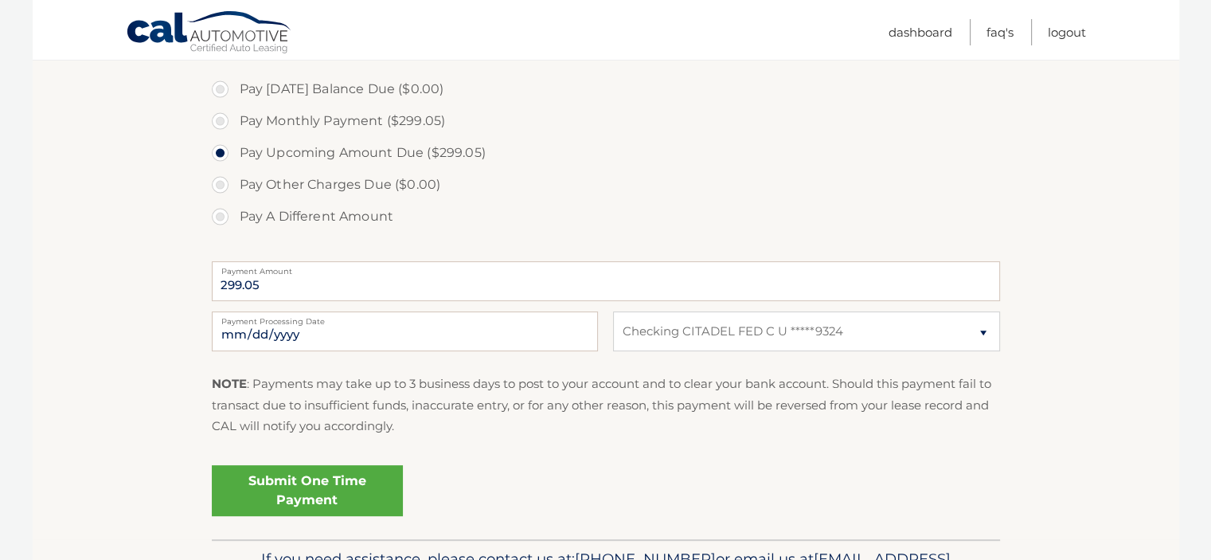  I want to click on a: Logout, so click(1067, 32).